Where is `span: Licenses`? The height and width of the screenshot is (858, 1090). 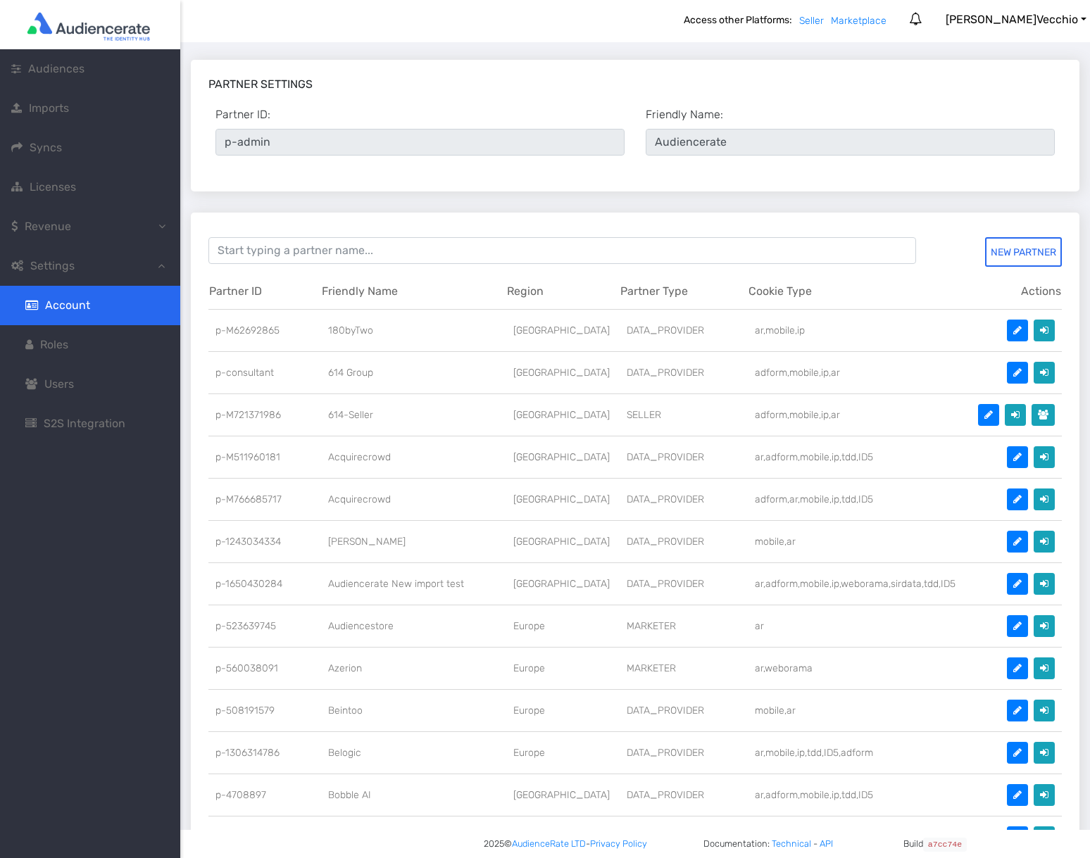 span: Licenses is located at coordinates (53, 187).